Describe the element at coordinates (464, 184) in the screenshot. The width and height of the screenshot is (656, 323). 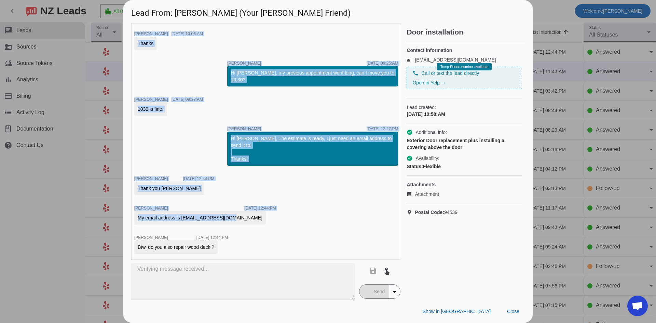
I see `h4: Attachments` at that location.